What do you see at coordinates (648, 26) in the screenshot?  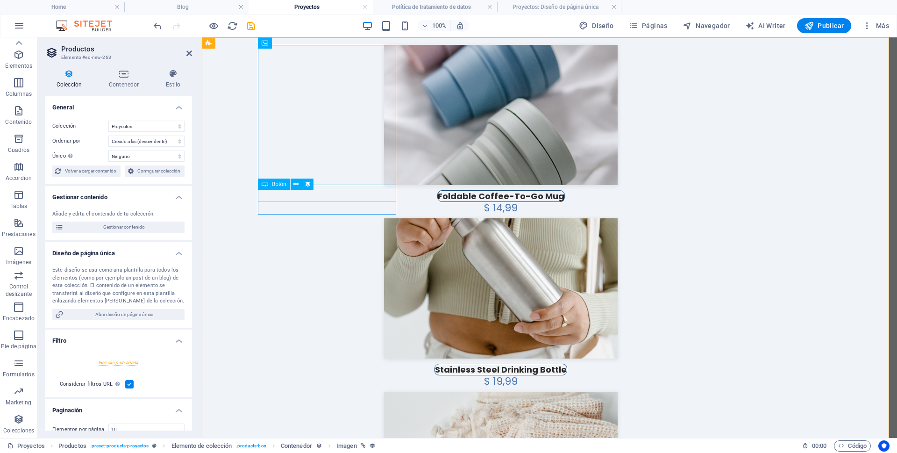 I see `span: Páginas` at bounding box center [648, 26].